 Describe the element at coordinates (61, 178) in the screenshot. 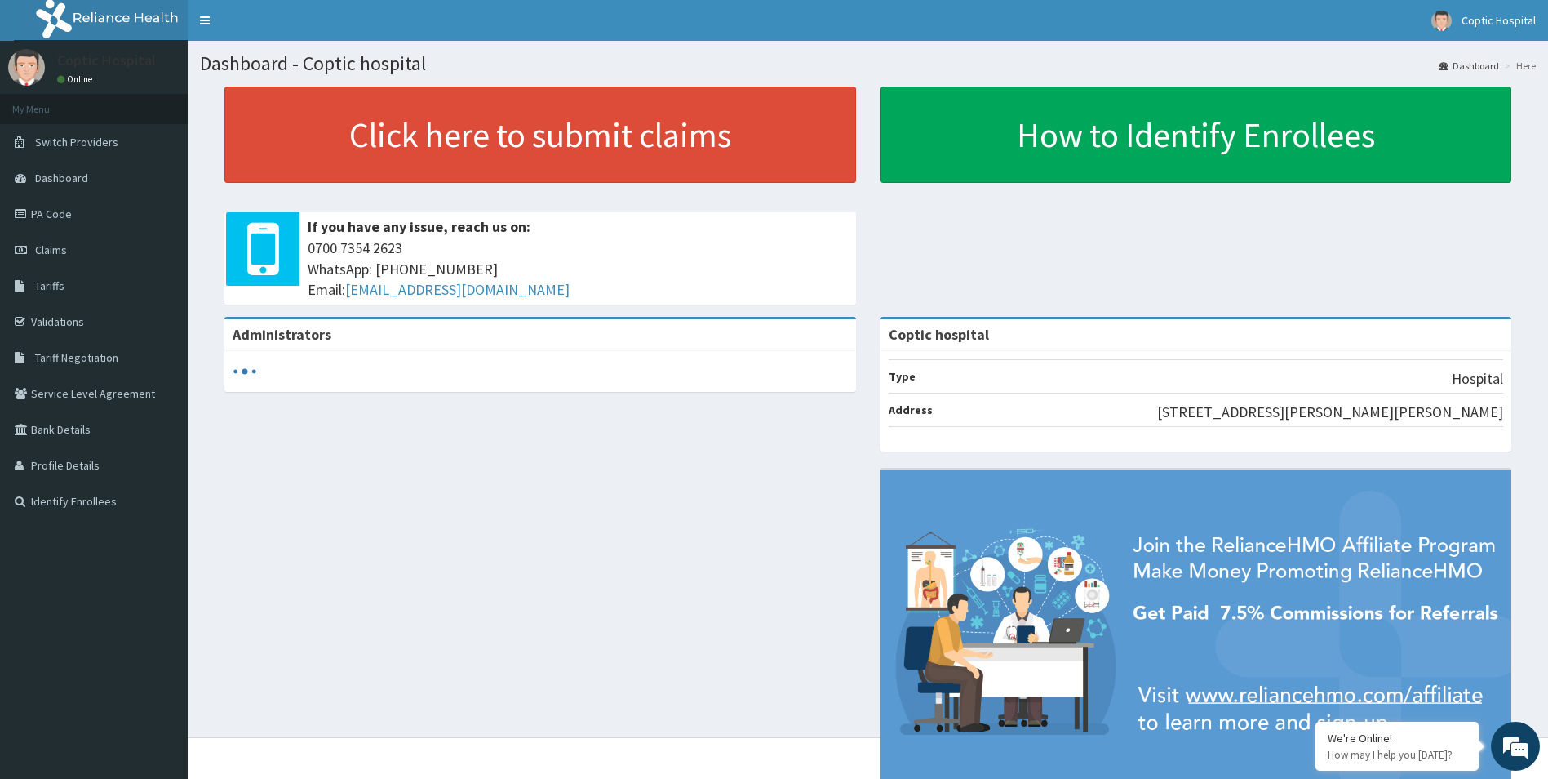

I see `span: Dashboard` at that location.